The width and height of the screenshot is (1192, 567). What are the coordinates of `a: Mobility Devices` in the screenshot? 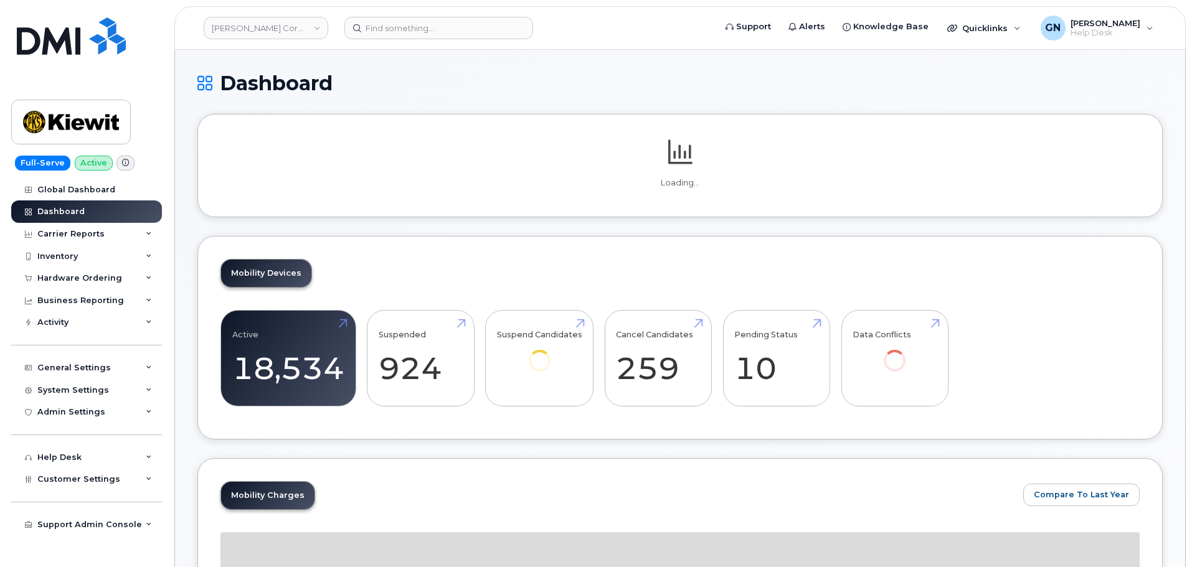 It's located at (266, 273).